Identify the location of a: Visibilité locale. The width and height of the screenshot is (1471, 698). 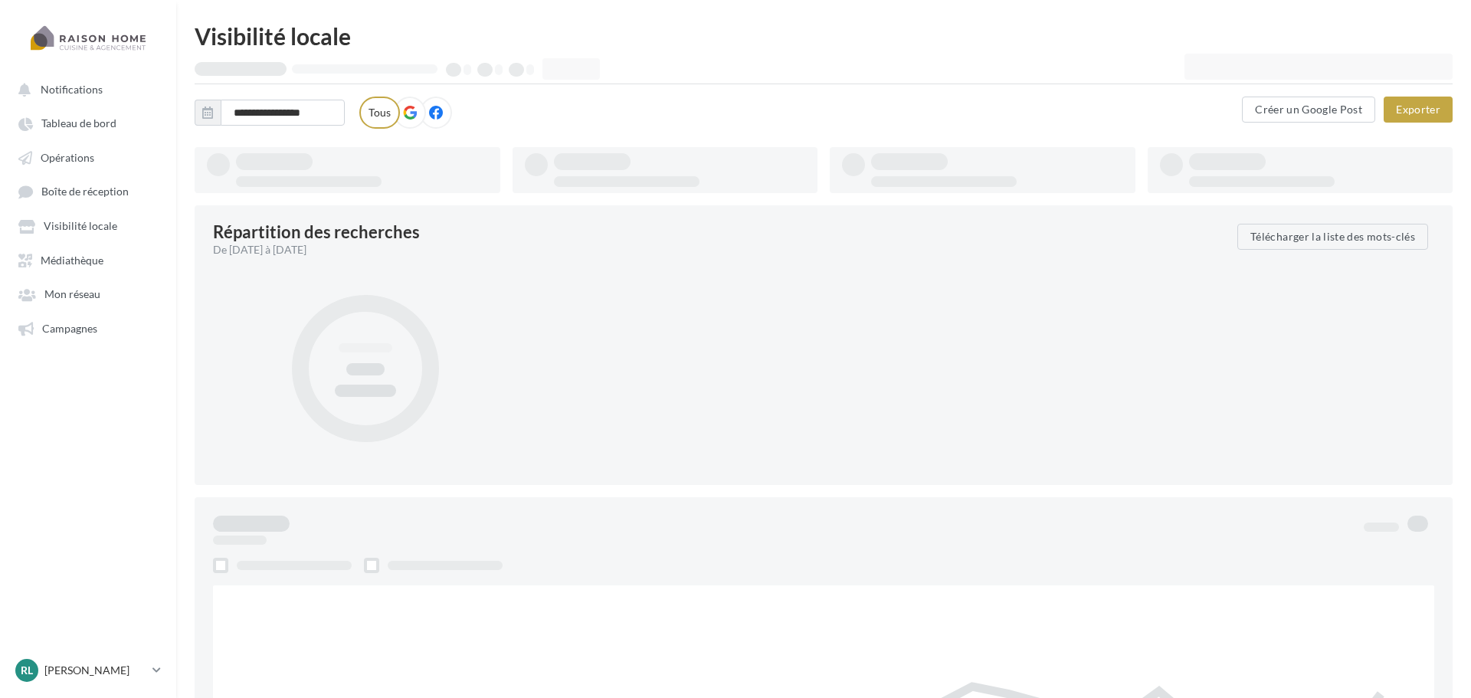
(88, 225).